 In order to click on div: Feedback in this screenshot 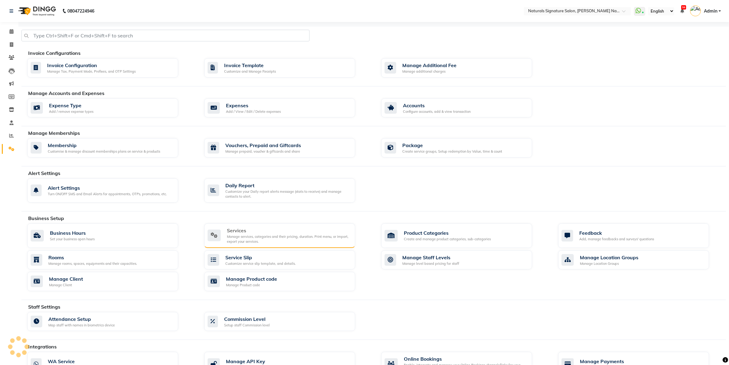, I will do `click(617, 233)`.